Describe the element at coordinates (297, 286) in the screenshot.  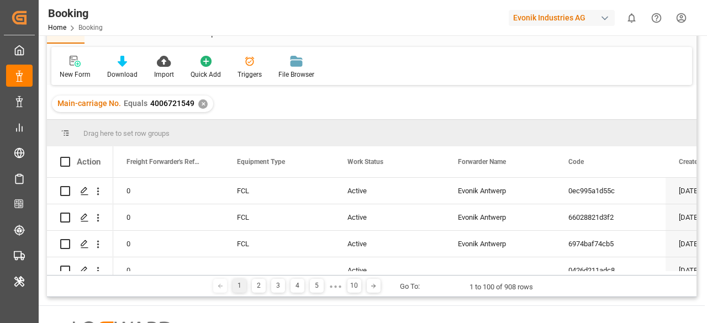
I see `div: 4` at that location.